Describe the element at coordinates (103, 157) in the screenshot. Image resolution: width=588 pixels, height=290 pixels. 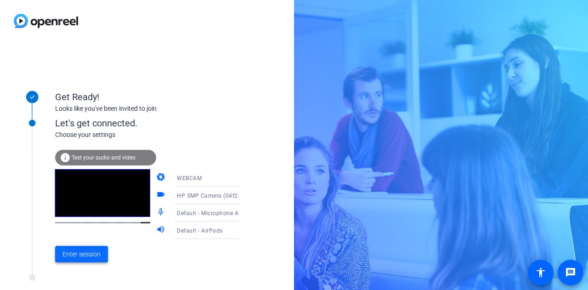
I see `span: Test your audio and video` at that location.